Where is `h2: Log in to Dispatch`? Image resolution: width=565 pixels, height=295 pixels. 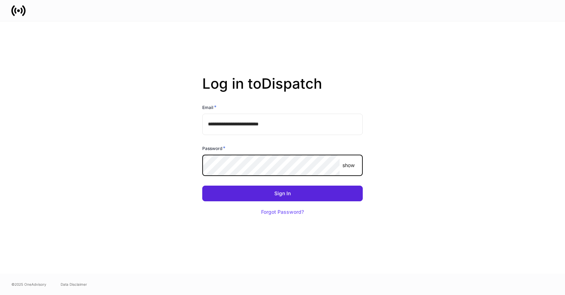 h2: Log in to Dispatch is located at coordinates (283, 90).